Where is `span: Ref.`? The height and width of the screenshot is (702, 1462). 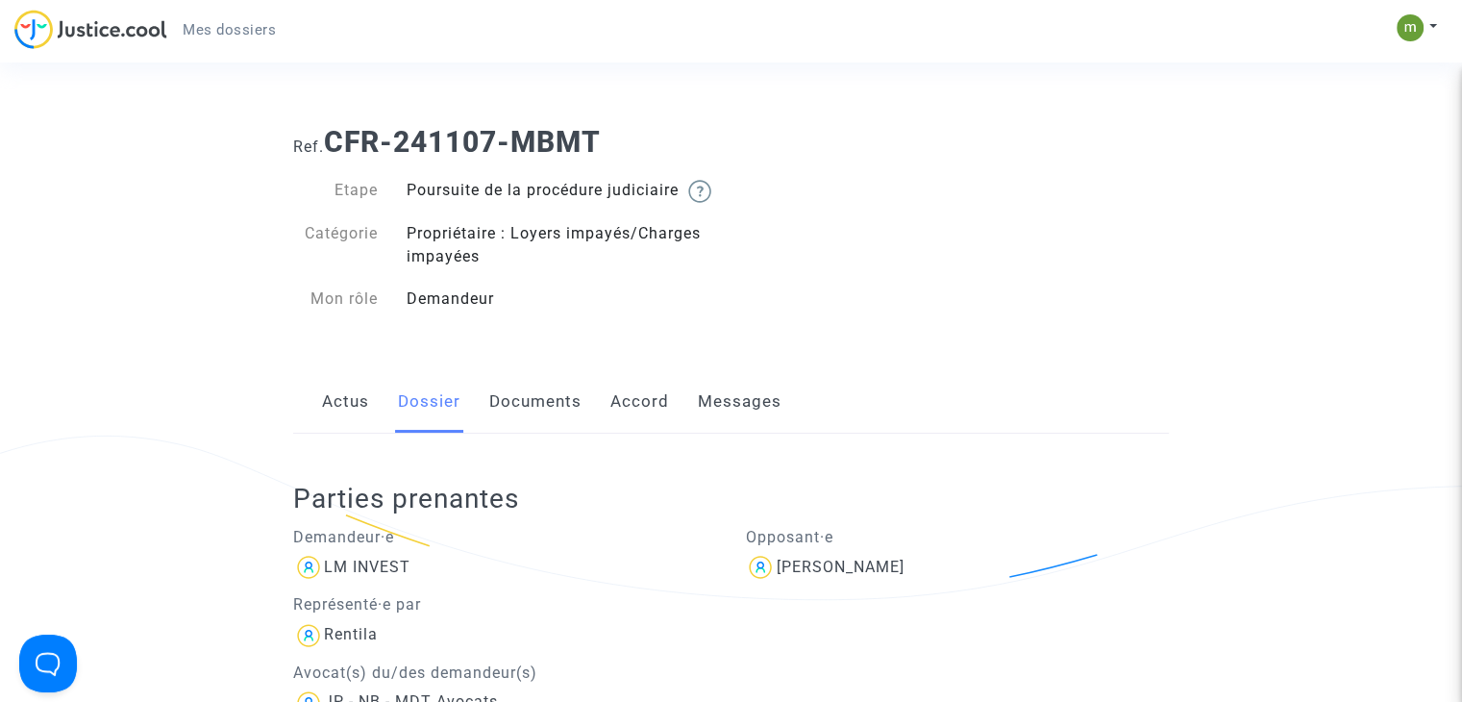 span: Ref. is located at coordinates (309, 146).